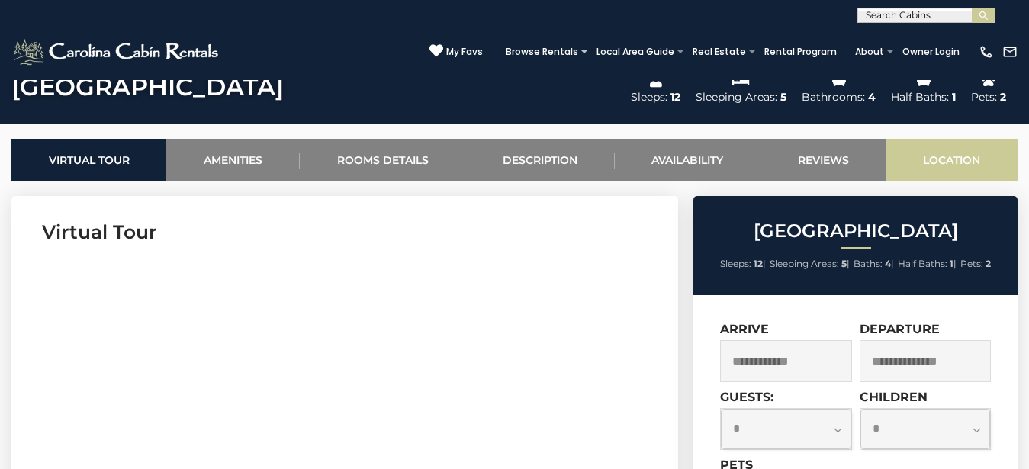  I want to click on a: Location, so click(952, 159).